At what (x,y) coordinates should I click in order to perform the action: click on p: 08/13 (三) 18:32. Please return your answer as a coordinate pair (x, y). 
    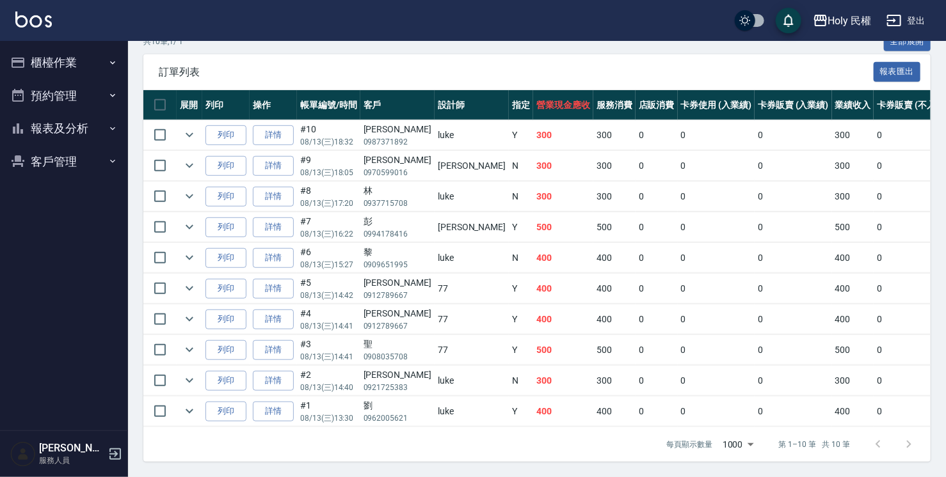
    Looking at the image, I should click on (328, 142).